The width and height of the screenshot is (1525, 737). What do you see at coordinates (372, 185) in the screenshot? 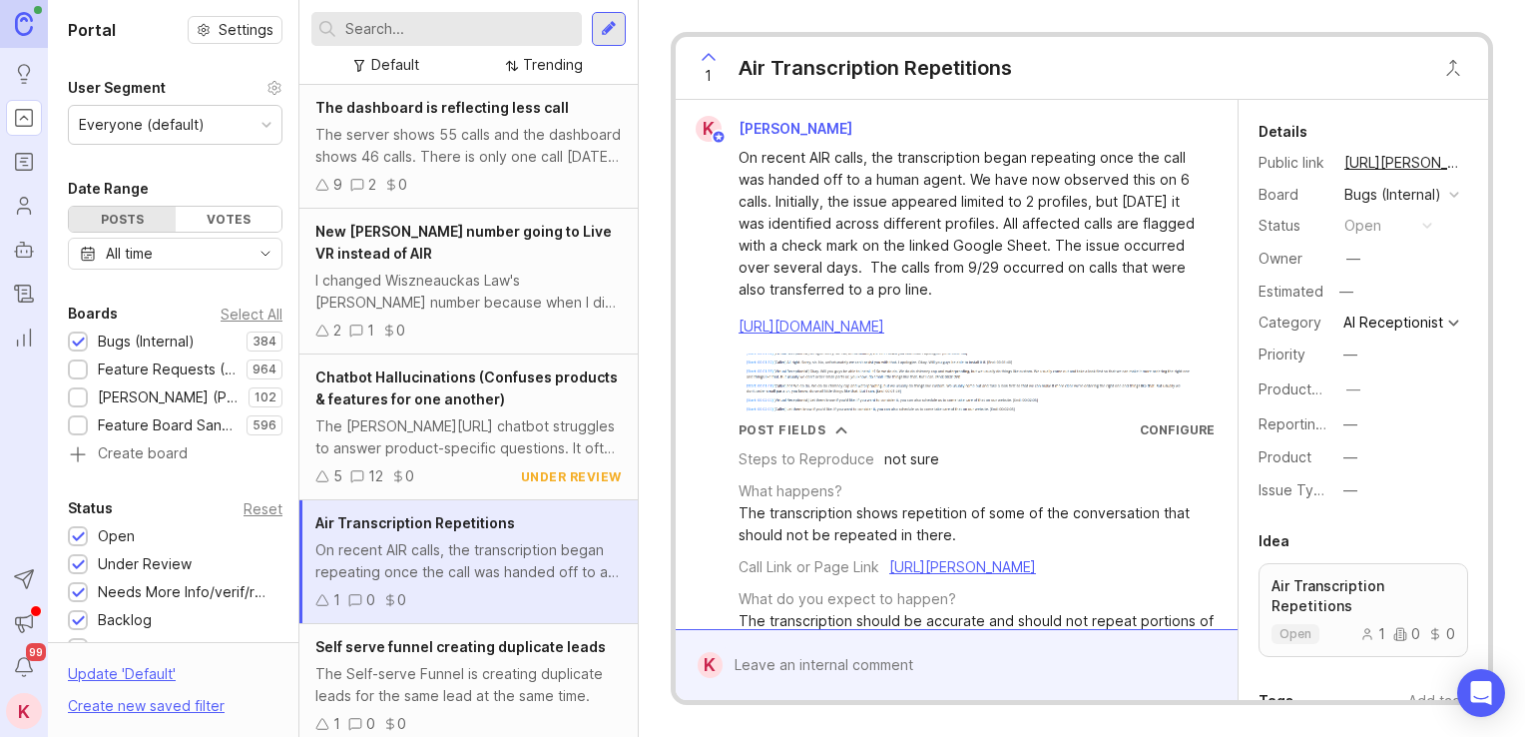
I see `div: 2` at bounding box center [372, 185].